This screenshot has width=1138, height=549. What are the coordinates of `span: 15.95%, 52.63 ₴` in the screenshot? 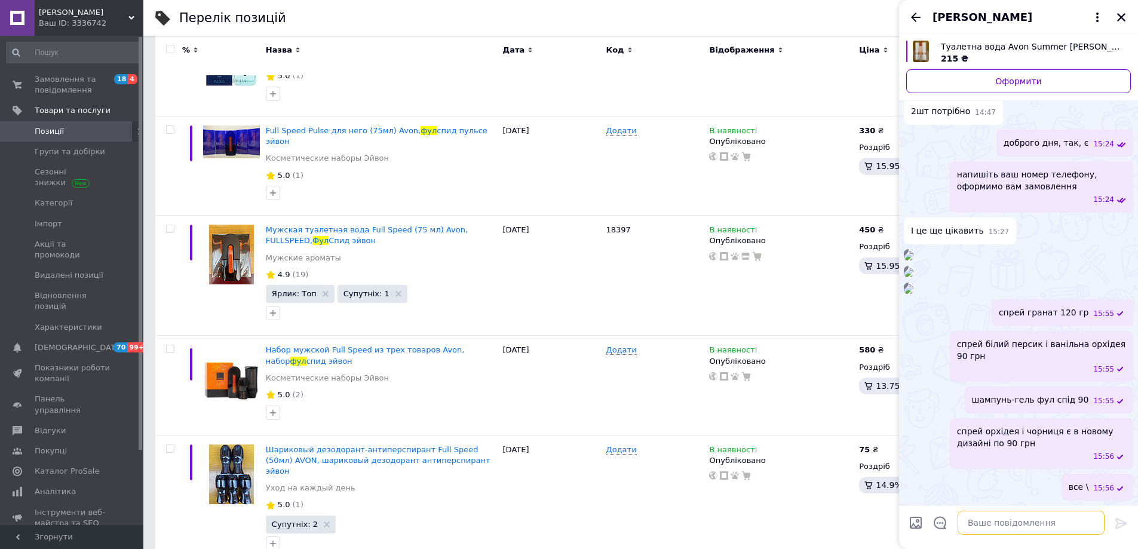 It's located at (911, 166).